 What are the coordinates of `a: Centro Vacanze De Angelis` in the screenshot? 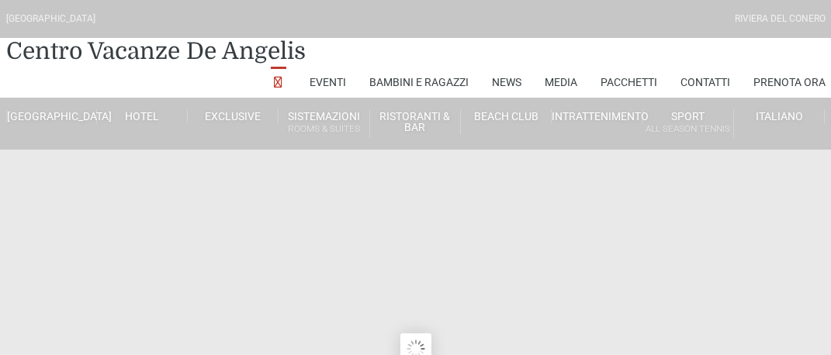 It's located at (156, 51).